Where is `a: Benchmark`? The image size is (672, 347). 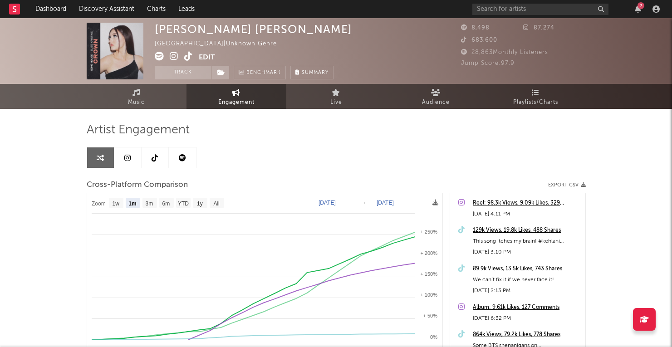
a: Benchmark is located at coordinates (260, 73).